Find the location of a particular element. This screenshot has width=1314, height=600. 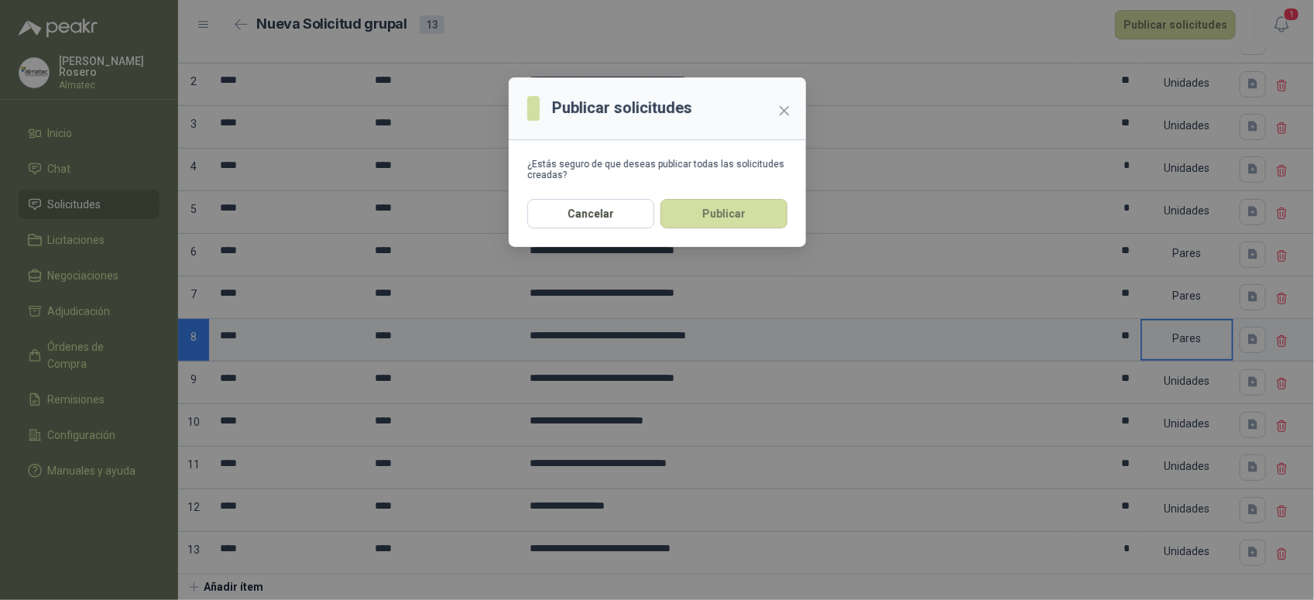

button: Publicar is located at coordinates (724, 214).